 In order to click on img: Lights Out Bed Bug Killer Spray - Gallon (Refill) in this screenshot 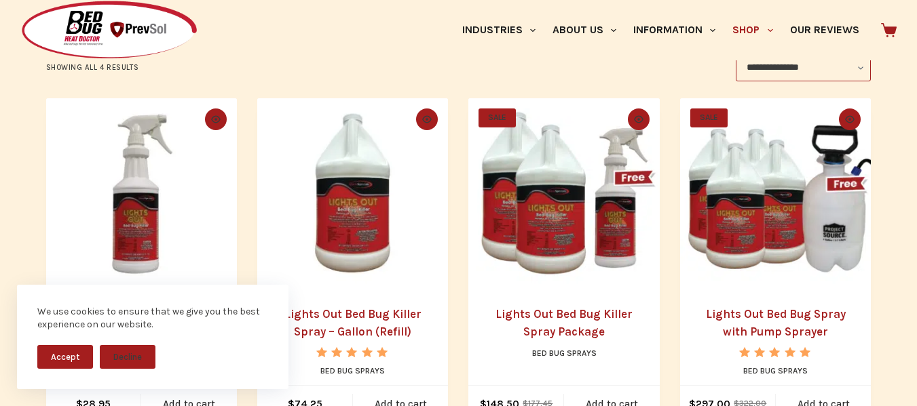, I will do `click(352, 193)`.